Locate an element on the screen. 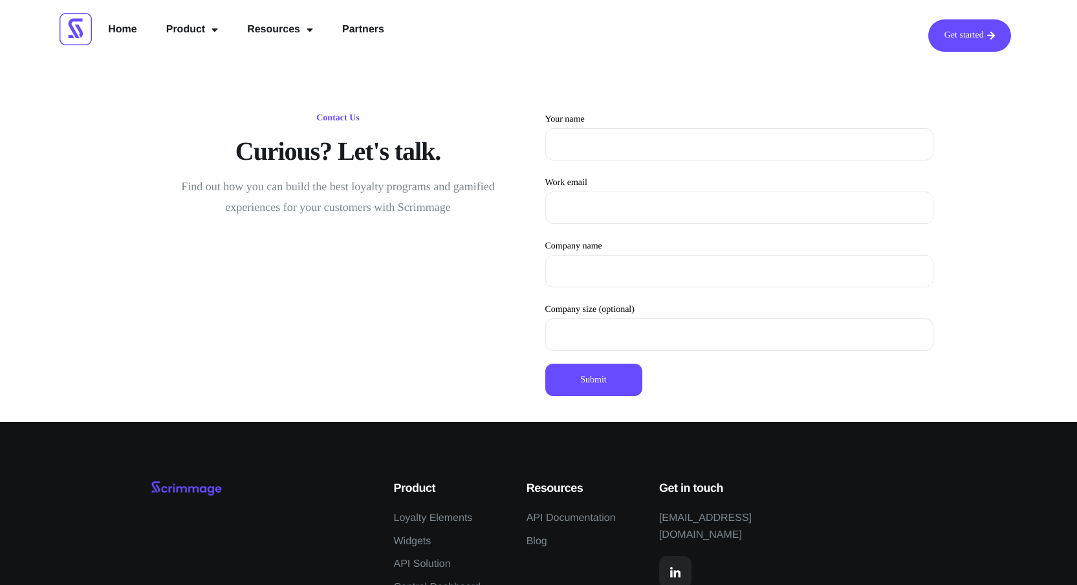  a: Loyalty Elements is located at coordinates (433, 518).